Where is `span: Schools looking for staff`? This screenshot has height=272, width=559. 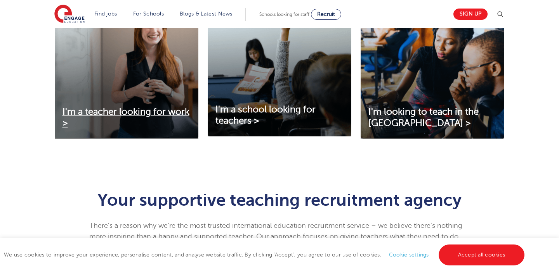 span: Schools looking for staff is located at coordinates (284, 14).